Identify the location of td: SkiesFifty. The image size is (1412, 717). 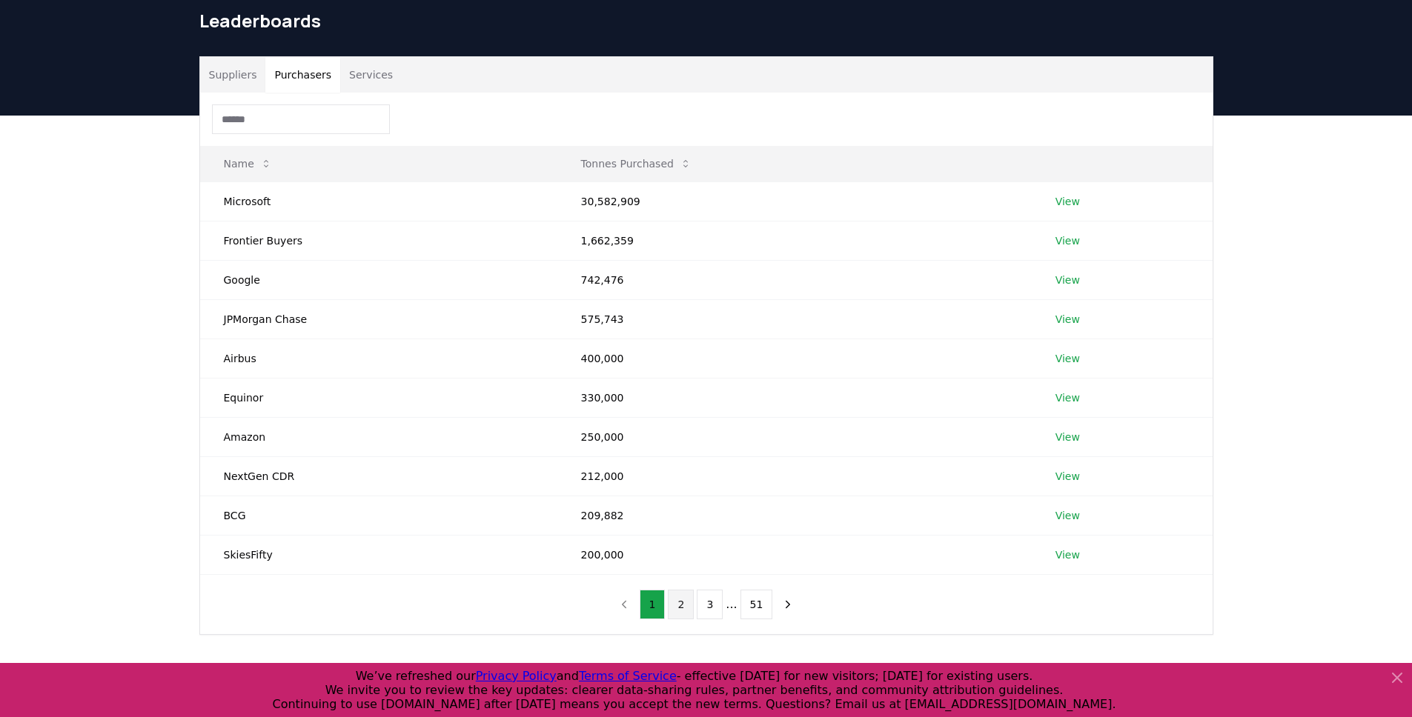
(379, 554).